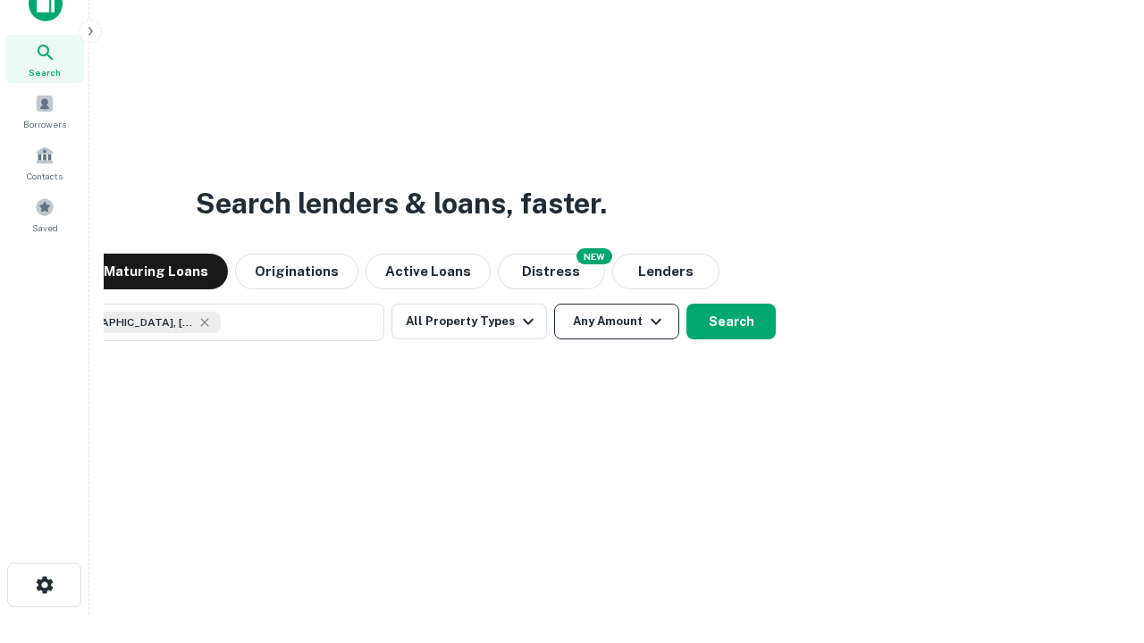 Image resolution: width=1144 pixels, height=643 pixels. Describe the element at coordinates (45, 72) in the screenshot. I see `span: Search` at that location.